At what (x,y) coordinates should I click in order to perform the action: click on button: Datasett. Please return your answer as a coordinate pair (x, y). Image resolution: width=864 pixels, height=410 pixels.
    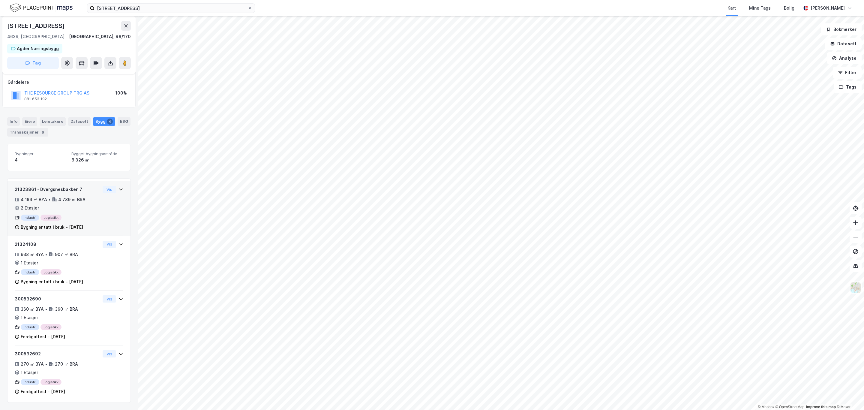
    Looking at the image, I should click on (844, 44).